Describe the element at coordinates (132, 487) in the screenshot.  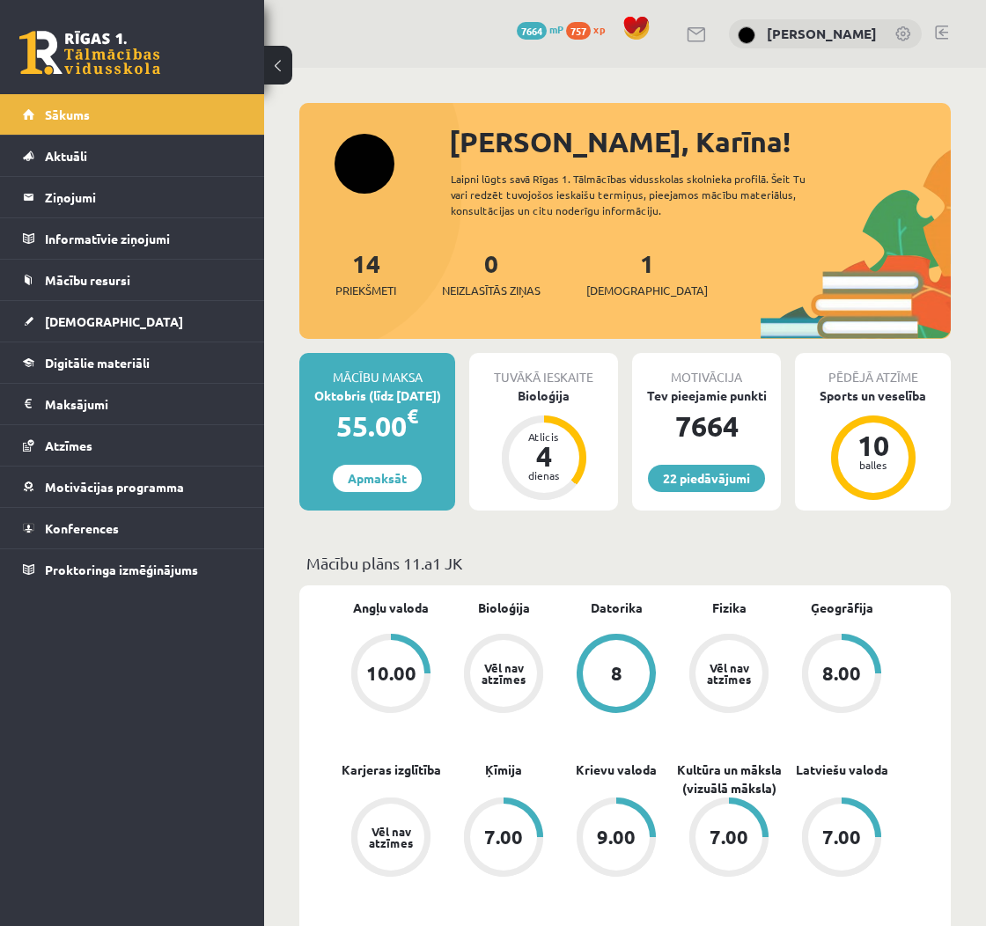
I see `a: Motivācijas programma` at that location.